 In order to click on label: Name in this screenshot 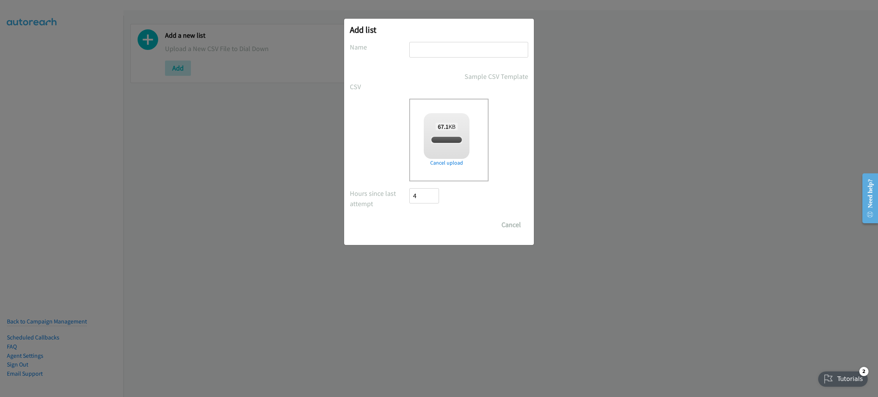, I will do `click(379, 47)`.